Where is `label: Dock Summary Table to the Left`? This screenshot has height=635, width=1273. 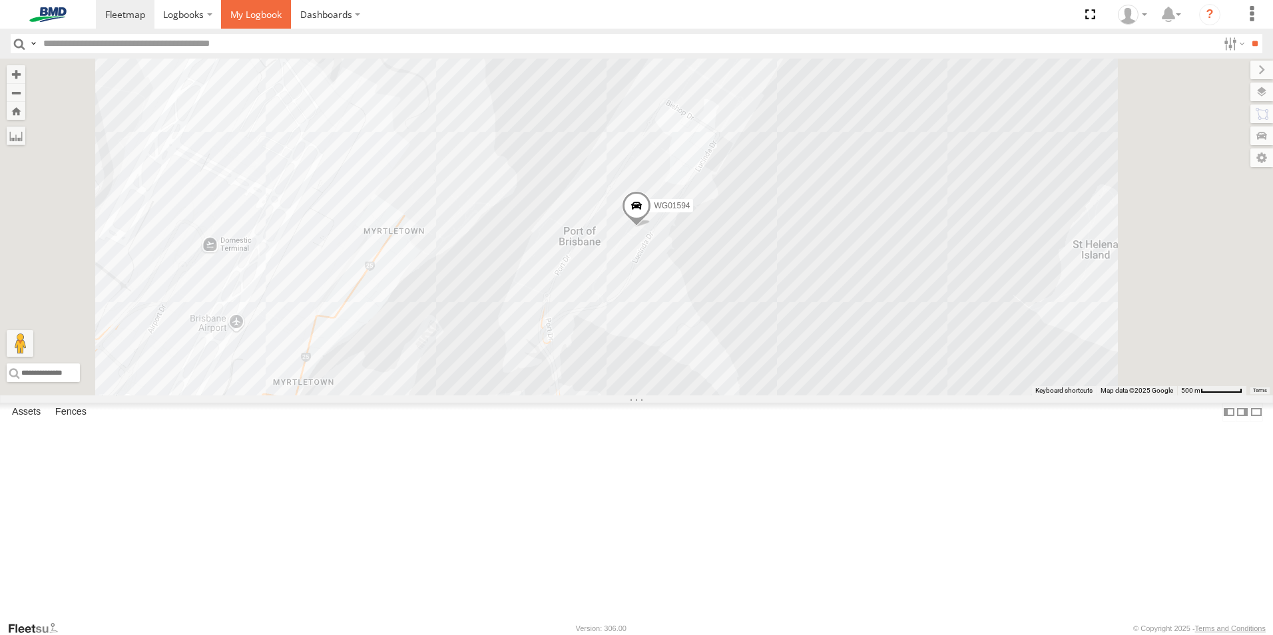 label: Dock Summary Table to the Left is located at coordinates (1229, 412).